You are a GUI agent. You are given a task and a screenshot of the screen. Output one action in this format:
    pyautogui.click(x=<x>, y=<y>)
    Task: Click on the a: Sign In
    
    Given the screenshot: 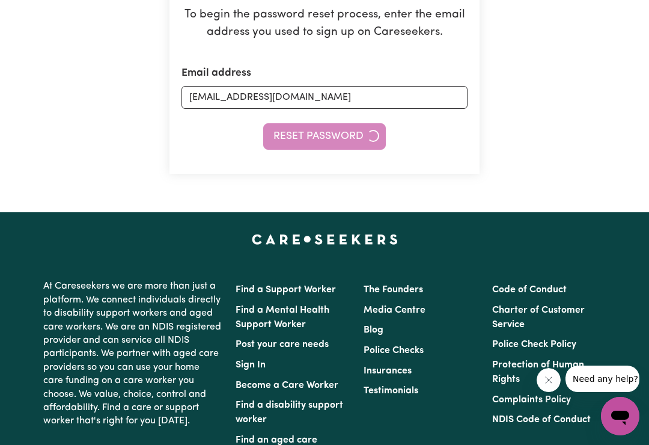 What is the action you would take?
    pyautogui.click(x=251, y=365)
    